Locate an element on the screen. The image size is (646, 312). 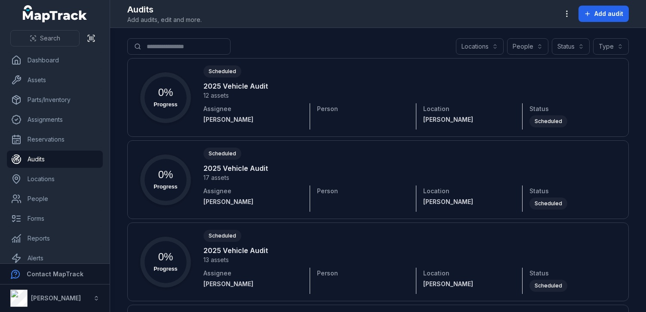
a: Assets is located at coordinates (55, 80).